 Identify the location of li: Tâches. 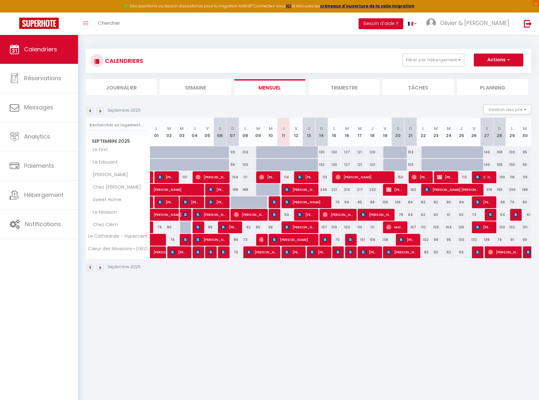
(418, 87).